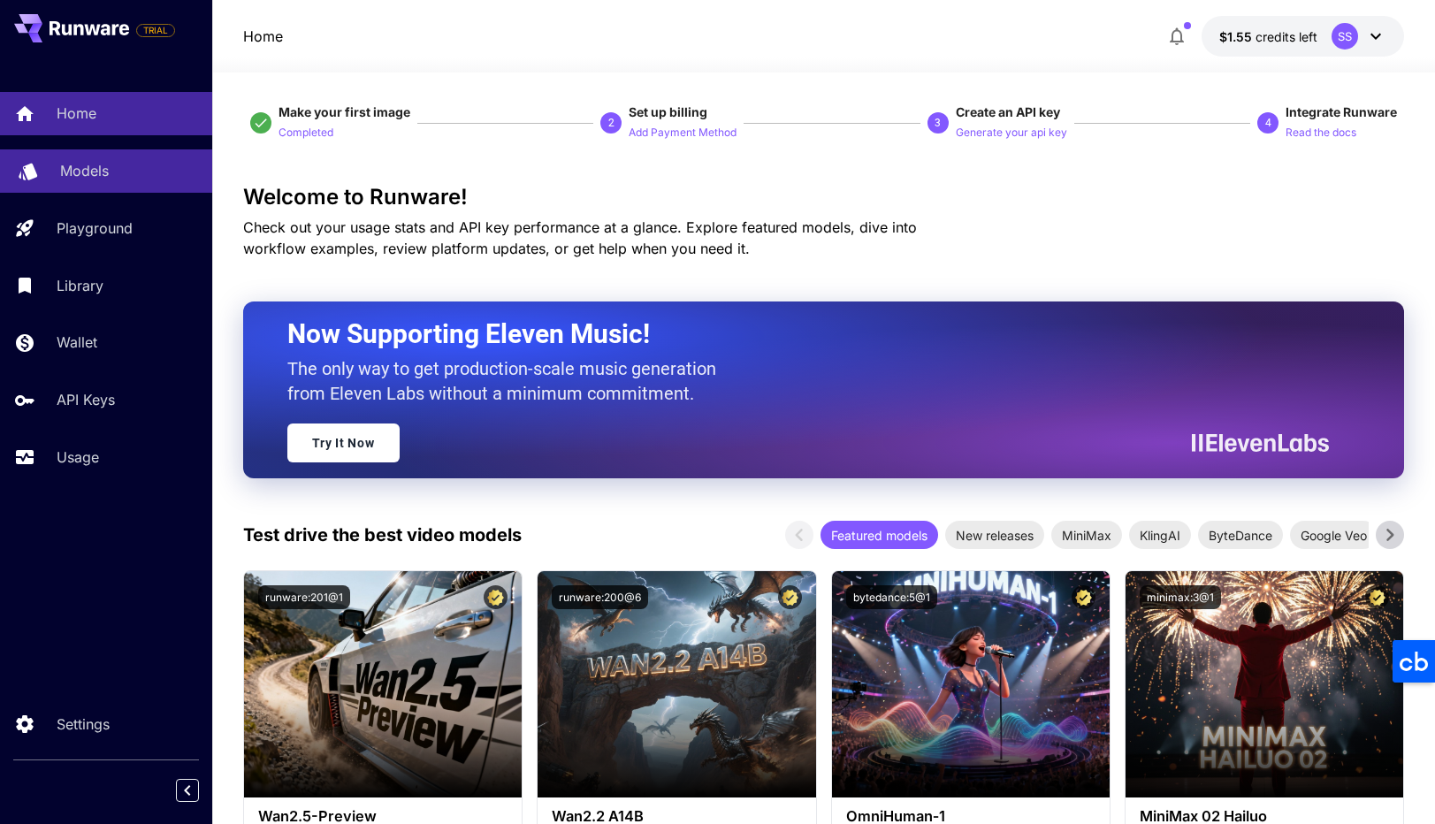 This screenshot has width=1435, height=824. What do you see at coordinates (611, 123) in the screenshot?
I see `p: 2` at bounding box center [611, 123].